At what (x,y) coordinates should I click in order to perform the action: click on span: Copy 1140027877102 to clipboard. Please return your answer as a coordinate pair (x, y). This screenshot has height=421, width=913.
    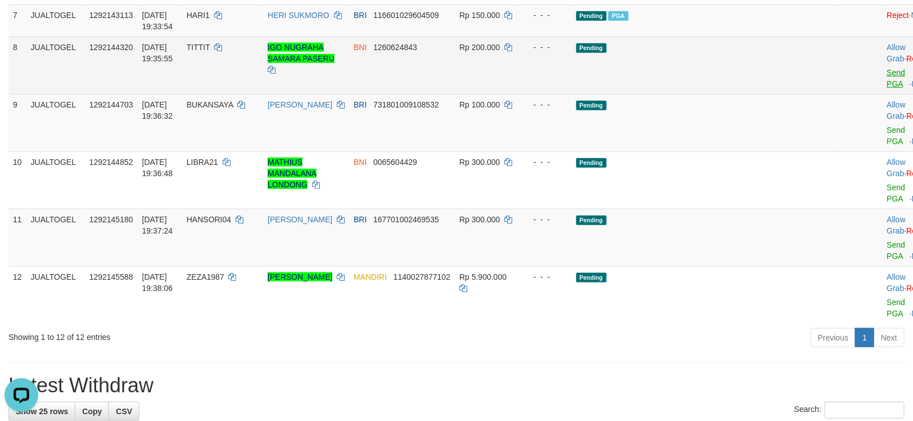
    Looking at the image, I should click on (422, 277).